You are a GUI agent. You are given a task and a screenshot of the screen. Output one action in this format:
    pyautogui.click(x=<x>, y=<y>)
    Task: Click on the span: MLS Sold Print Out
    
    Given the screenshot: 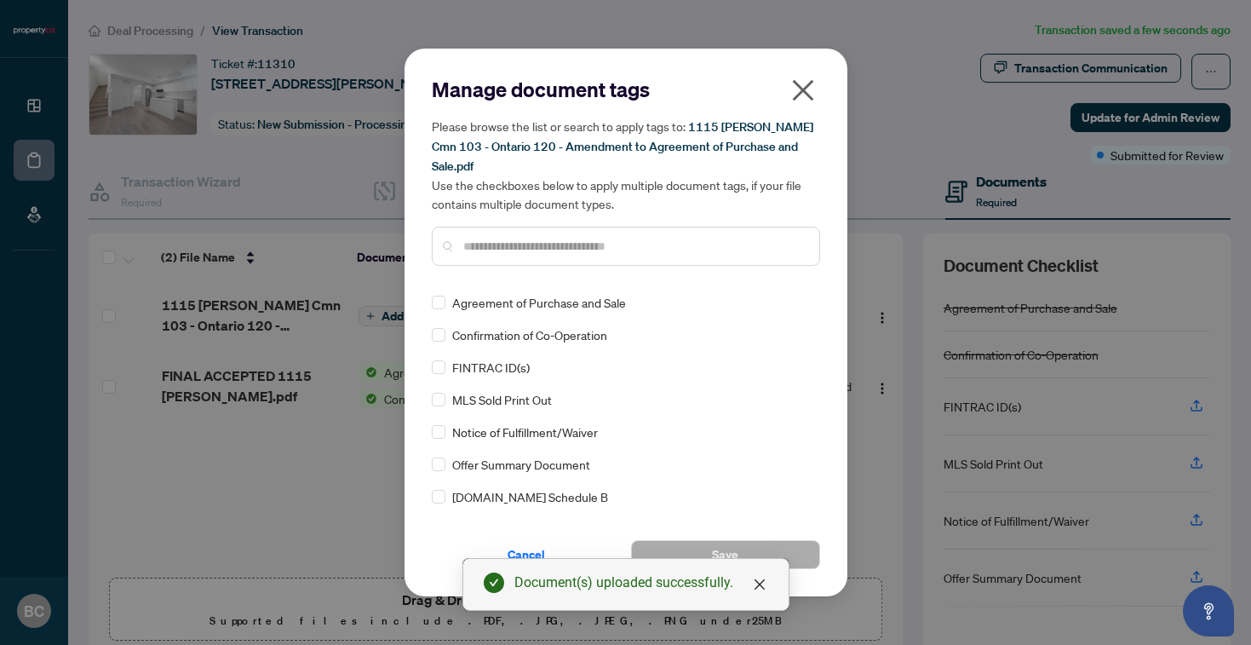 What is the action you would take?
    pyautogui.click(x=502, y=399)
    